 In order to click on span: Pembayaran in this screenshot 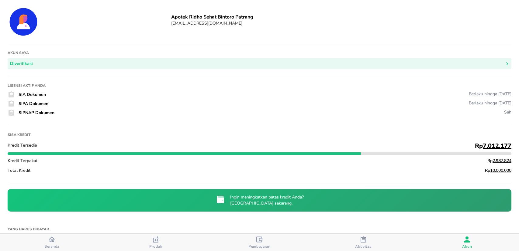, I will do `click(259, 247)`.